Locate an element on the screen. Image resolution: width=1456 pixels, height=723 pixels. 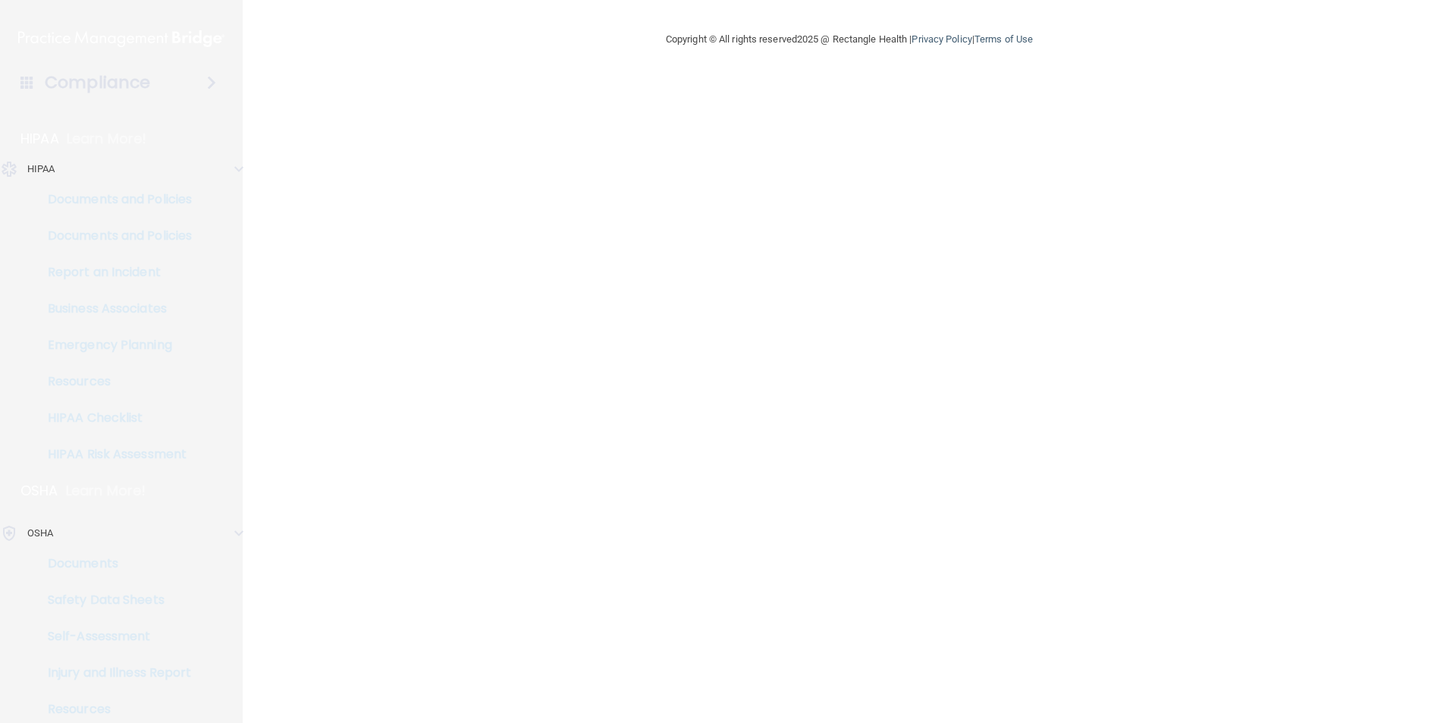
p: HIPAA Checklist is located at coordinates (113, 418).